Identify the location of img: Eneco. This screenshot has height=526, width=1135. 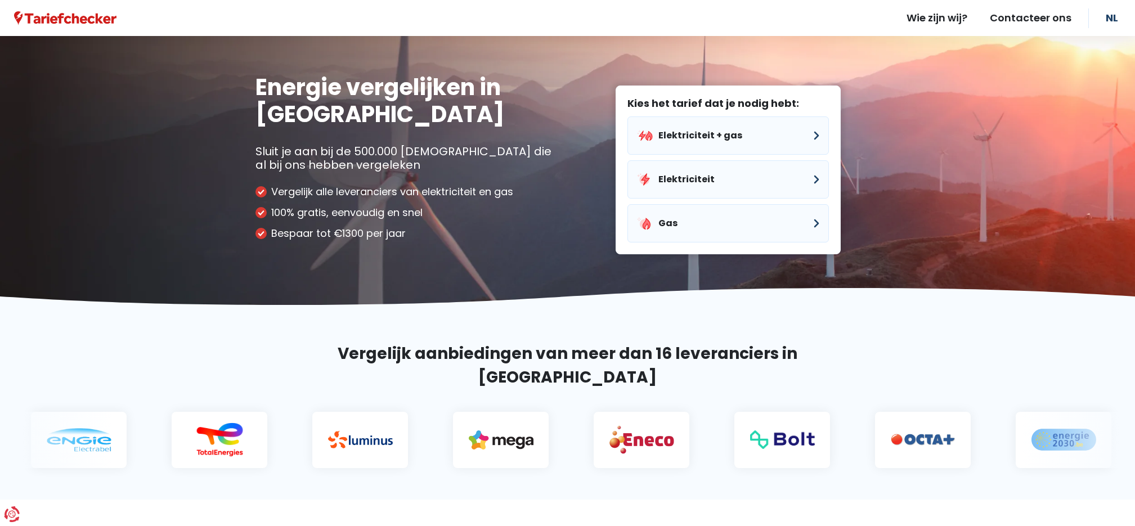
(641, 439).